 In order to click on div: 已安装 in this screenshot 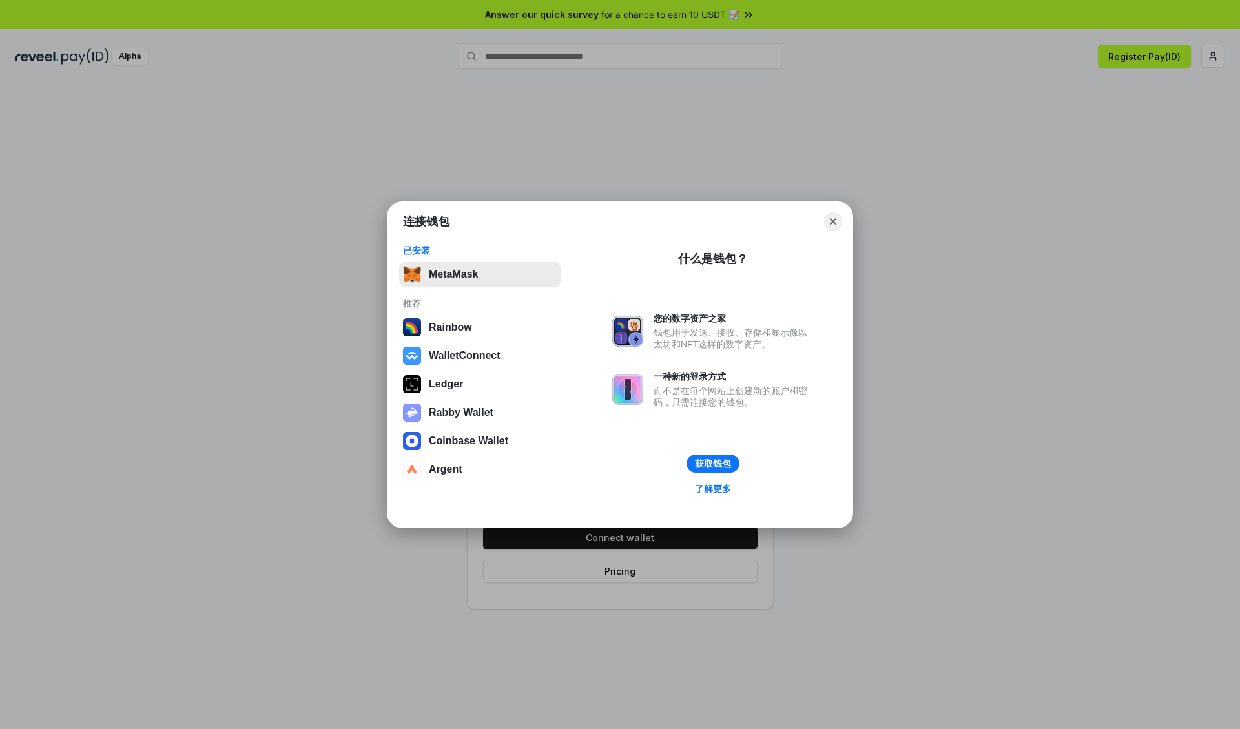, I will do `click(480, 251)`.